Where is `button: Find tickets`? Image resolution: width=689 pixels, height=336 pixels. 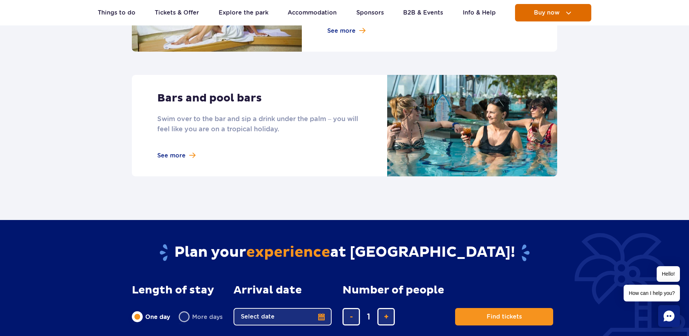 button: Find tickets is located at coordinates (504, 316).